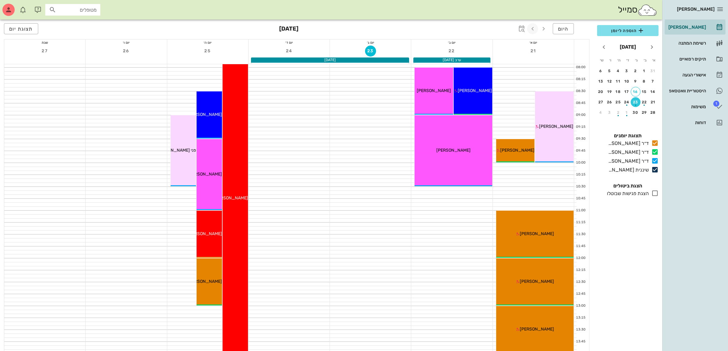 The image size is (728, 351). Describe the element at coordinates (653, 92) in the screenshot. I see `div: 14` at that location.